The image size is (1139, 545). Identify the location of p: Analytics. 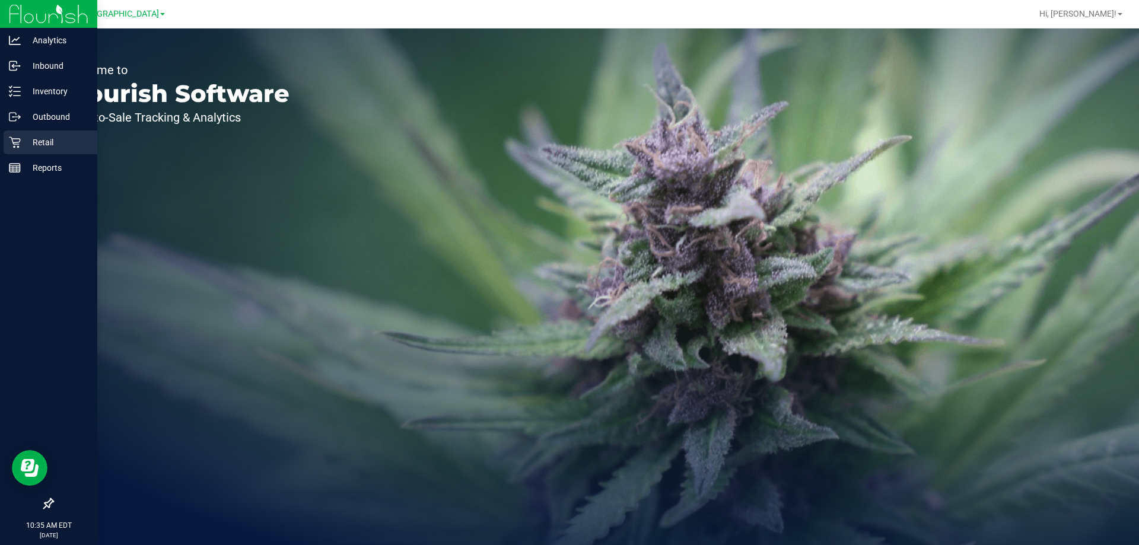
(56, 40).